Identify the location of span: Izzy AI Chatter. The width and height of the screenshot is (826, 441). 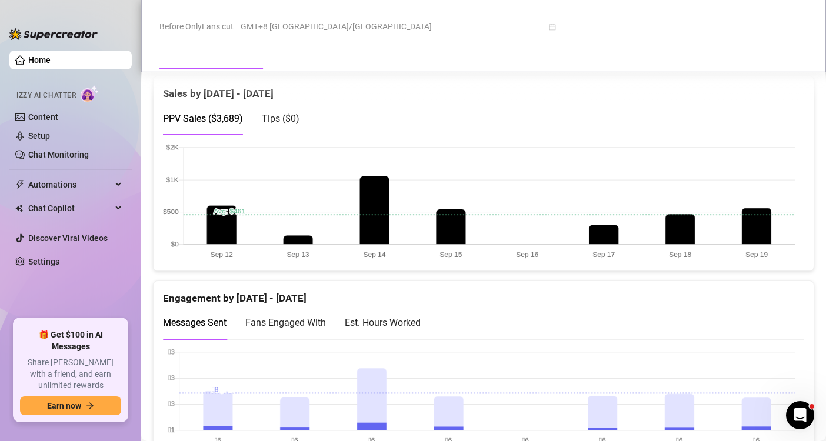
(46, 95).